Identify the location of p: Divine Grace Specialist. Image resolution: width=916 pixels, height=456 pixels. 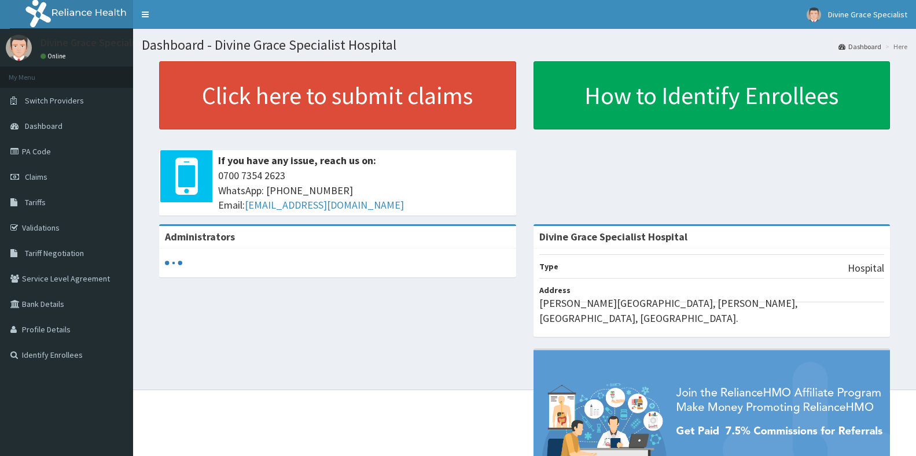
(92, 43).